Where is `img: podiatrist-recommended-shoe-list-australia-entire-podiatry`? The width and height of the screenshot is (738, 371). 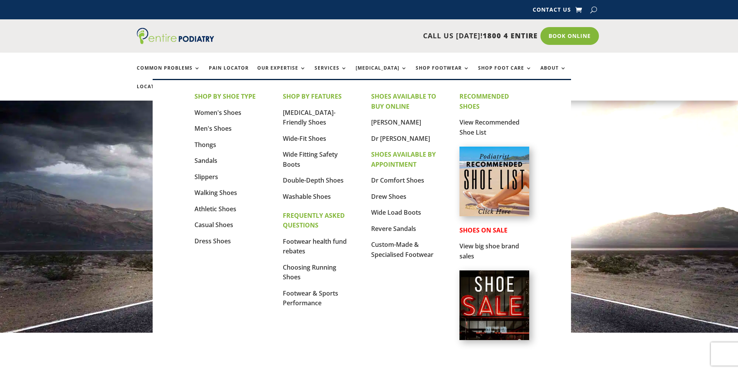 img: podiatrist-recommended-shoe-list-australia-entire-podiatry is located at coordinates (494, 182).